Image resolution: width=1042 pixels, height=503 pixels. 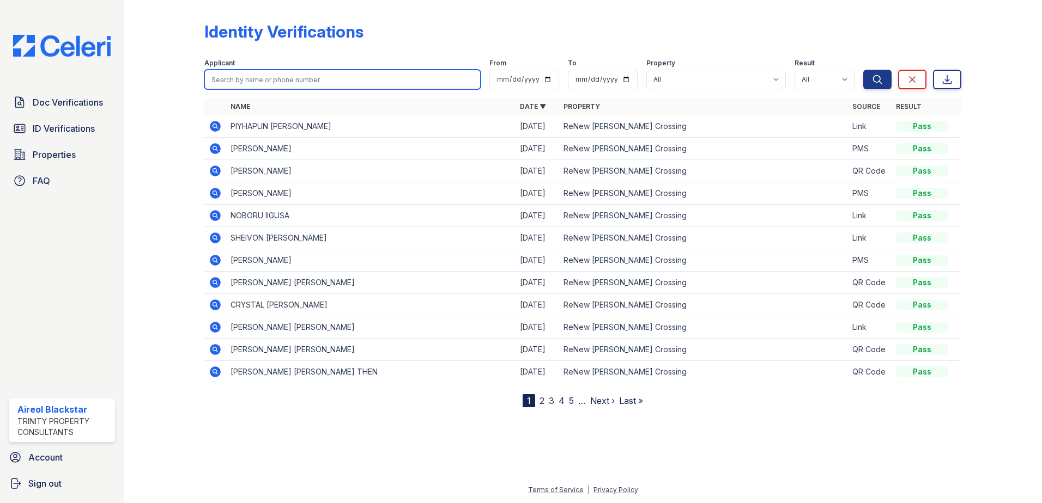 What do you see at coordinates (54, 155) in the screenshot?
I see `span: Properties` at bounding box center [54, 155].